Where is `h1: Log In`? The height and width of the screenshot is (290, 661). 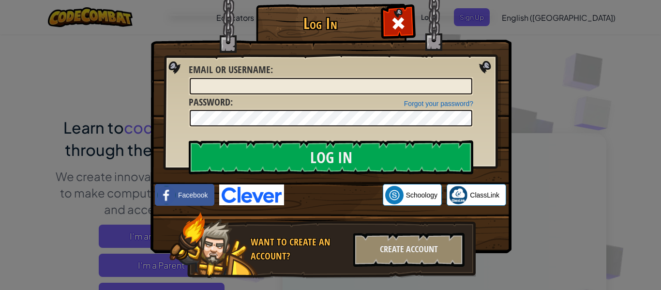 h1: Log In is located at coordinates (320, 23).